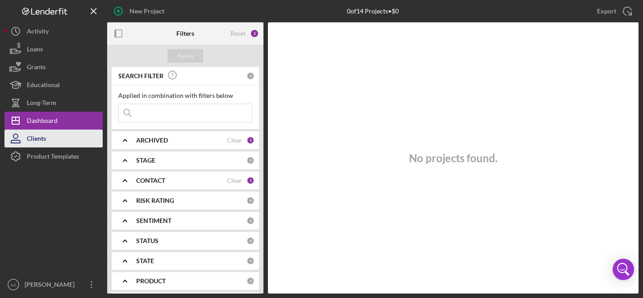  I want to click on b: CONTACT, so click(151, 180).